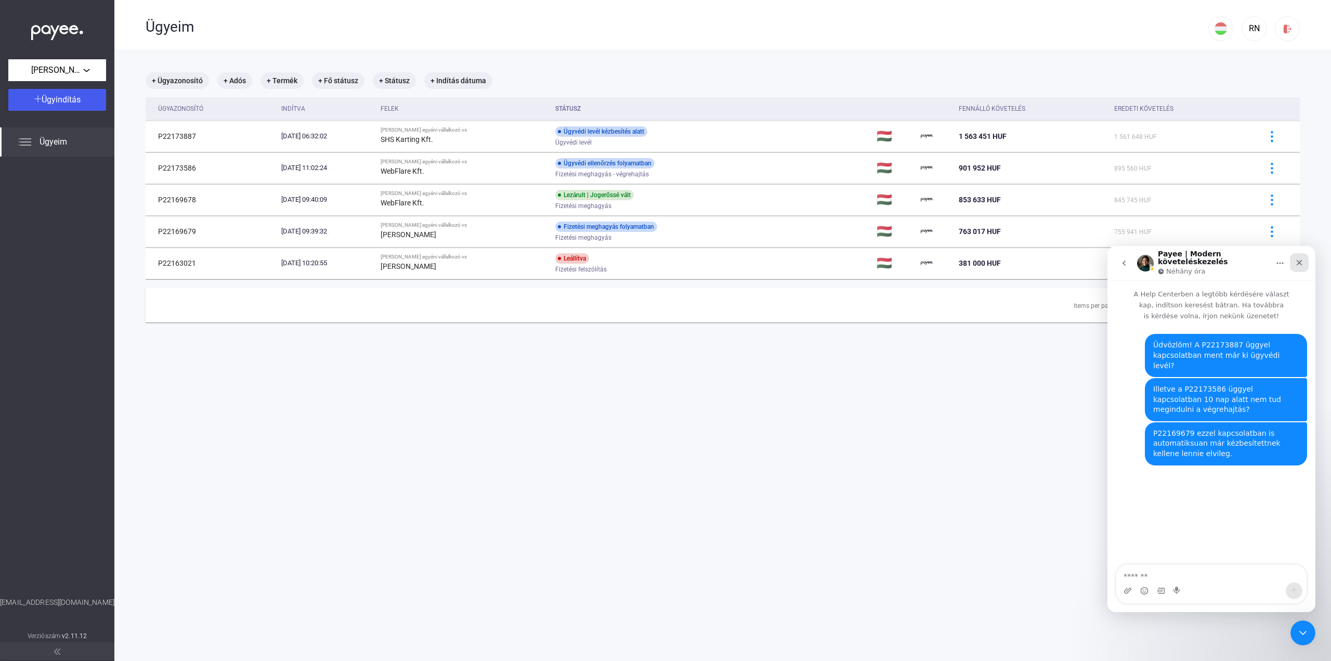 This screenshot has height=661, width=1331. Describe the element at coordinates (38, 17) in the screenshot. I see `img: Profile image for Gréta` at that location.